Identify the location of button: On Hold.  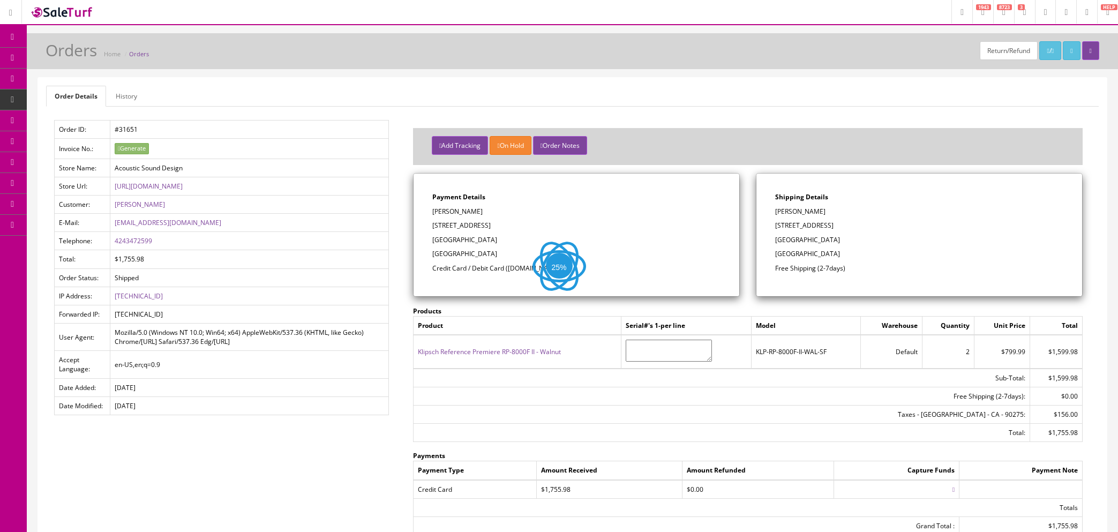
(510, 145).